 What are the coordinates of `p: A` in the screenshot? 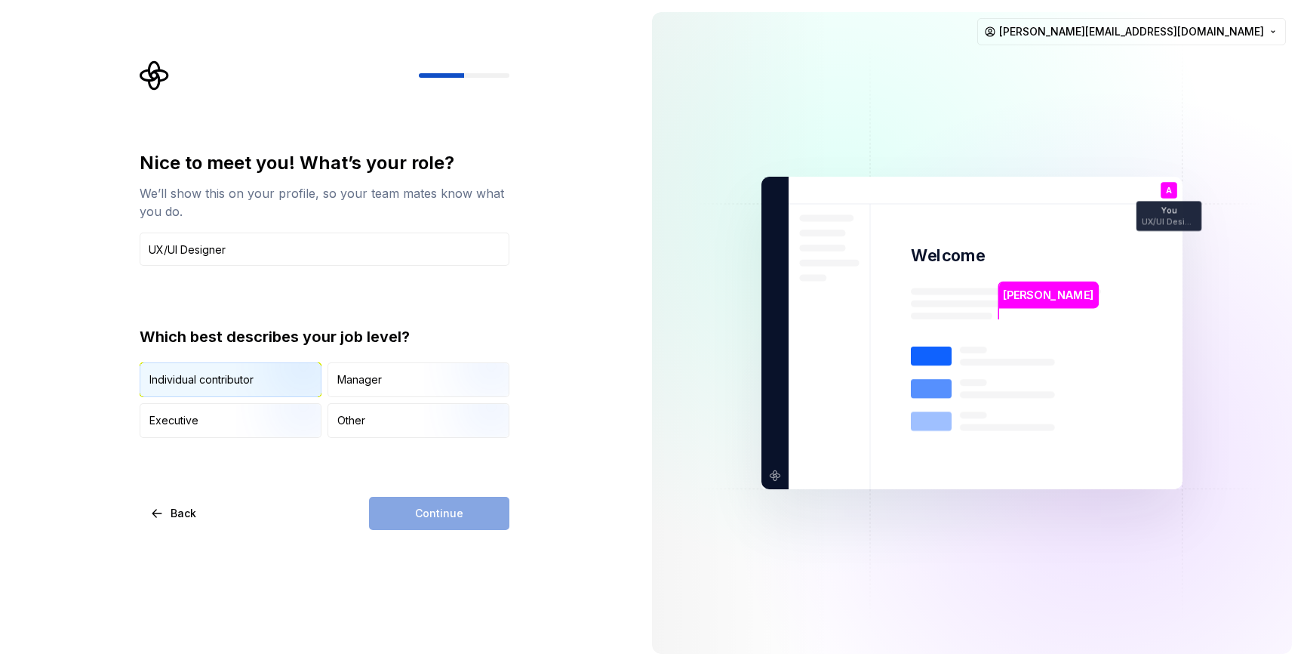 It's located at (1169, 190).